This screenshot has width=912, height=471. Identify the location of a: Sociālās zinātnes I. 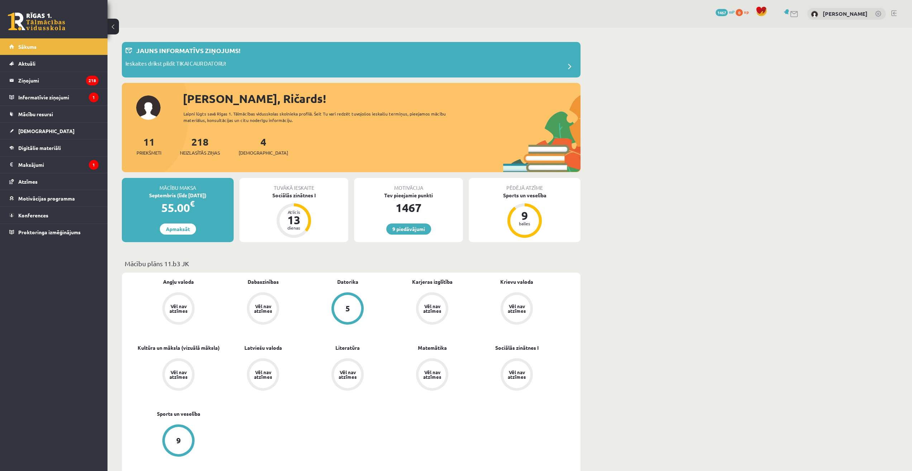
(517, 347).